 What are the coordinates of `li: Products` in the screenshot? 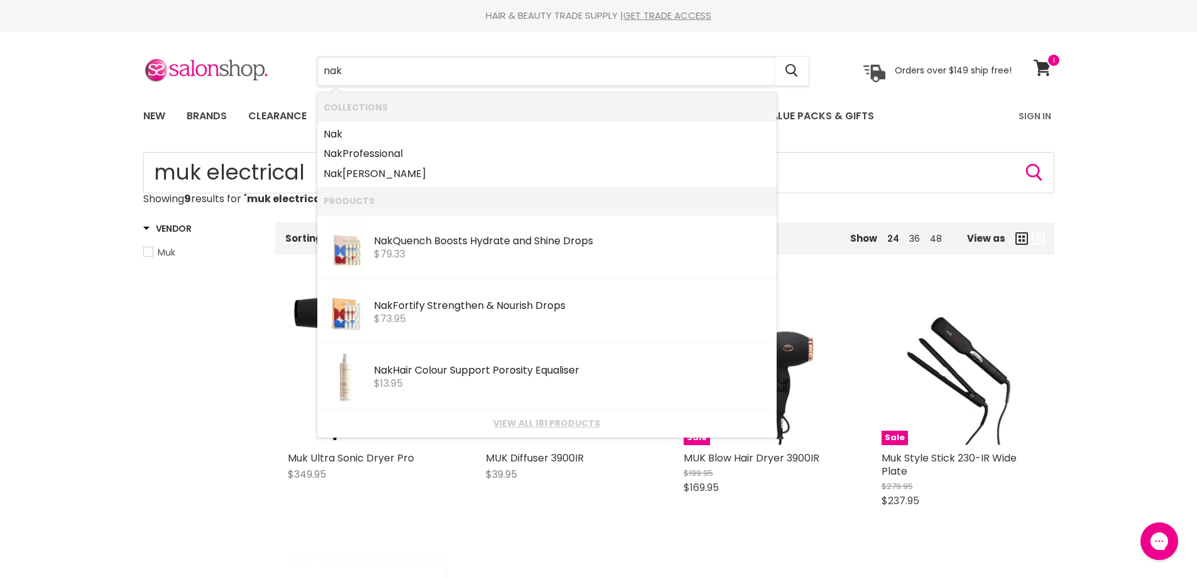 It's located at (547, 200).